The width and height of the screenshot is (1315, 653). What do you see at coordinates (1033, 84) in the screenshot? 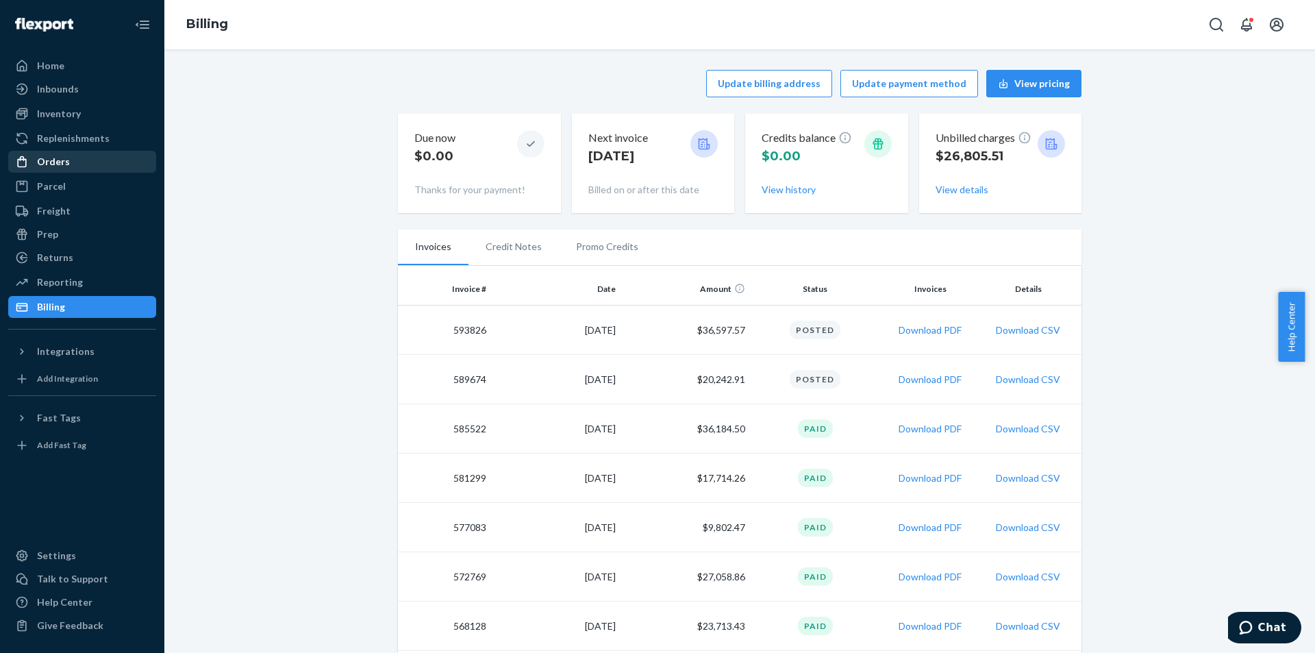
I see `button: View pricing` at bounding box center [1033, 84].